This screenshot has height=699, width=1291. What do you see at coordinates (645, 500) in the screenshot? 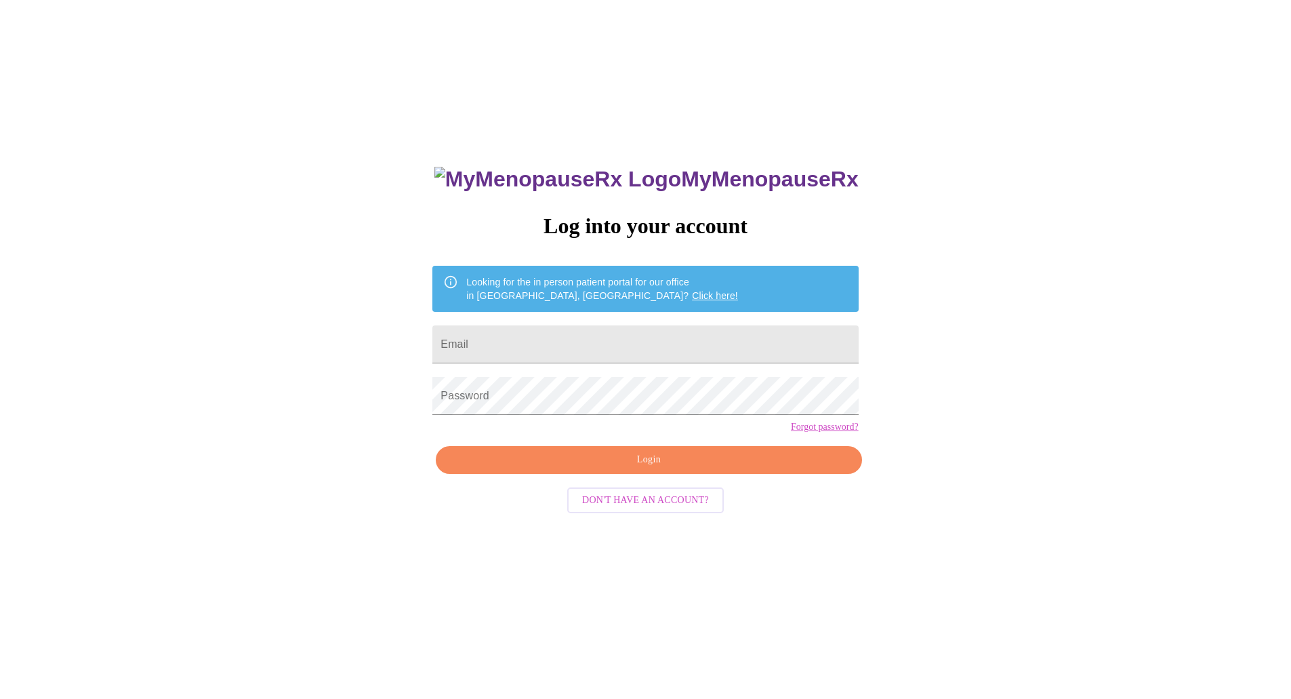
I see `button: Don't have an account?` at bounding box center [645, 500].